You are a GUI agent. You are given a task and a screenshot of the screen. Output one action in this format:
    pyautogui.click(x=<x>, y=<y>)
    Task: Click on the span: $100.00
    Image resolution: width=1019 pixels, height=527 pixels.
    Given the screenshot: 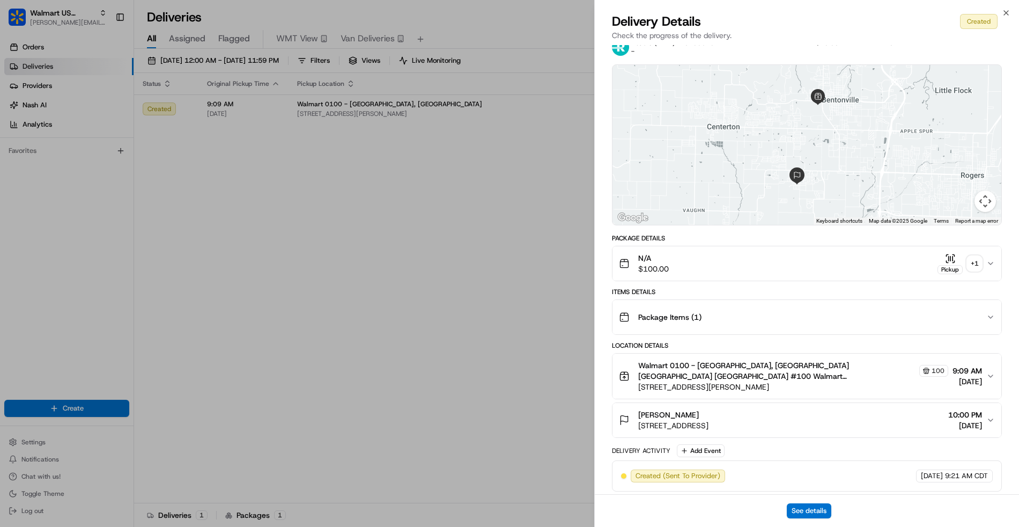 What is the action you would take?
    pyautogui.click(x=653, y=269)
    